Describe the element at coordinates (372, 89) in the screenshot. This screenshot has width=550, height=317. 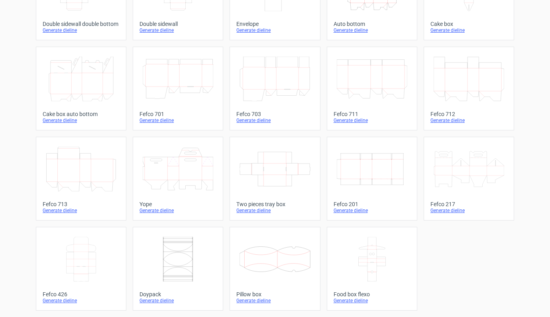
I see `a: Fefco 711Generate dieline` at that location.